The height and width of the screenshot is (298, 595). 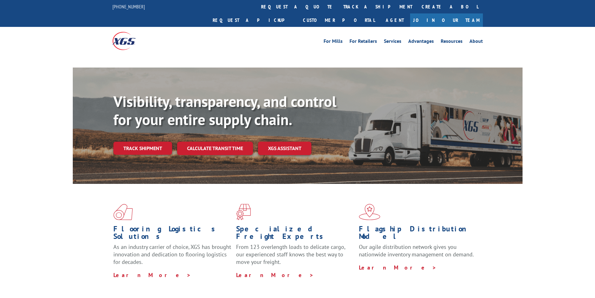 What do you see at coordinates (370, 212) in the screenshot?
I see `img: xgs-icon-flagship-distribution-model-red` at bounding box center [370, 212].